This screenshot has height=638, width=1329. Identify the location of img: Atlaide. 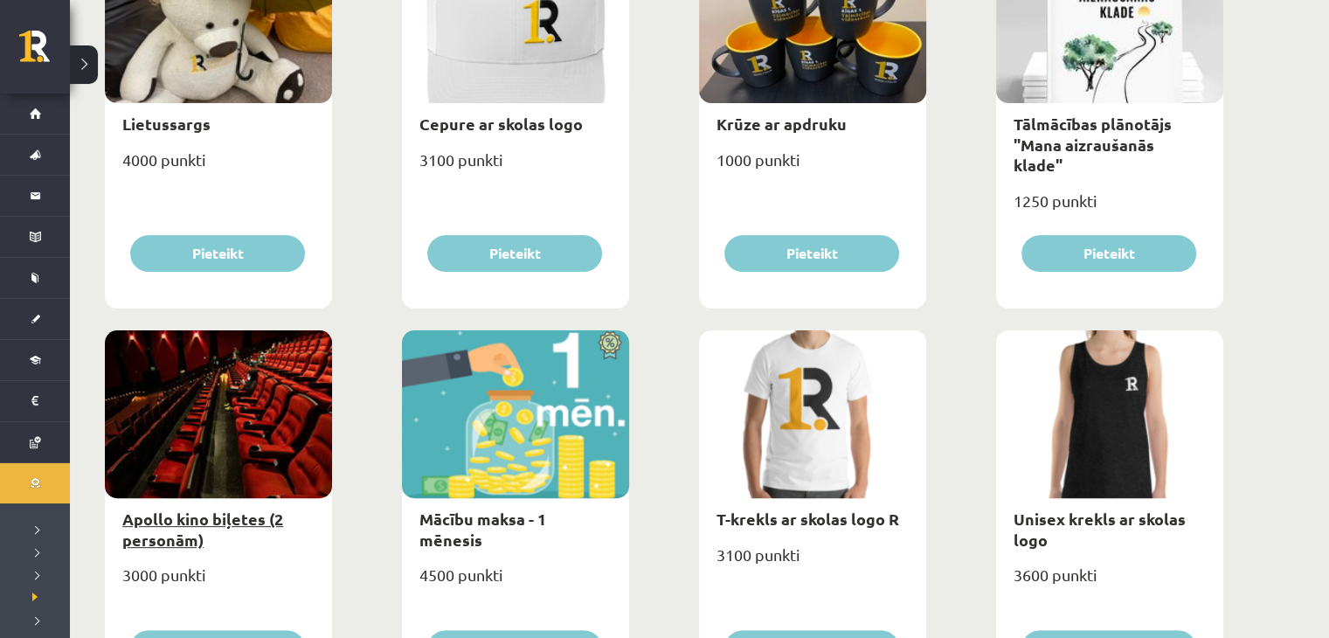
(609, 345).